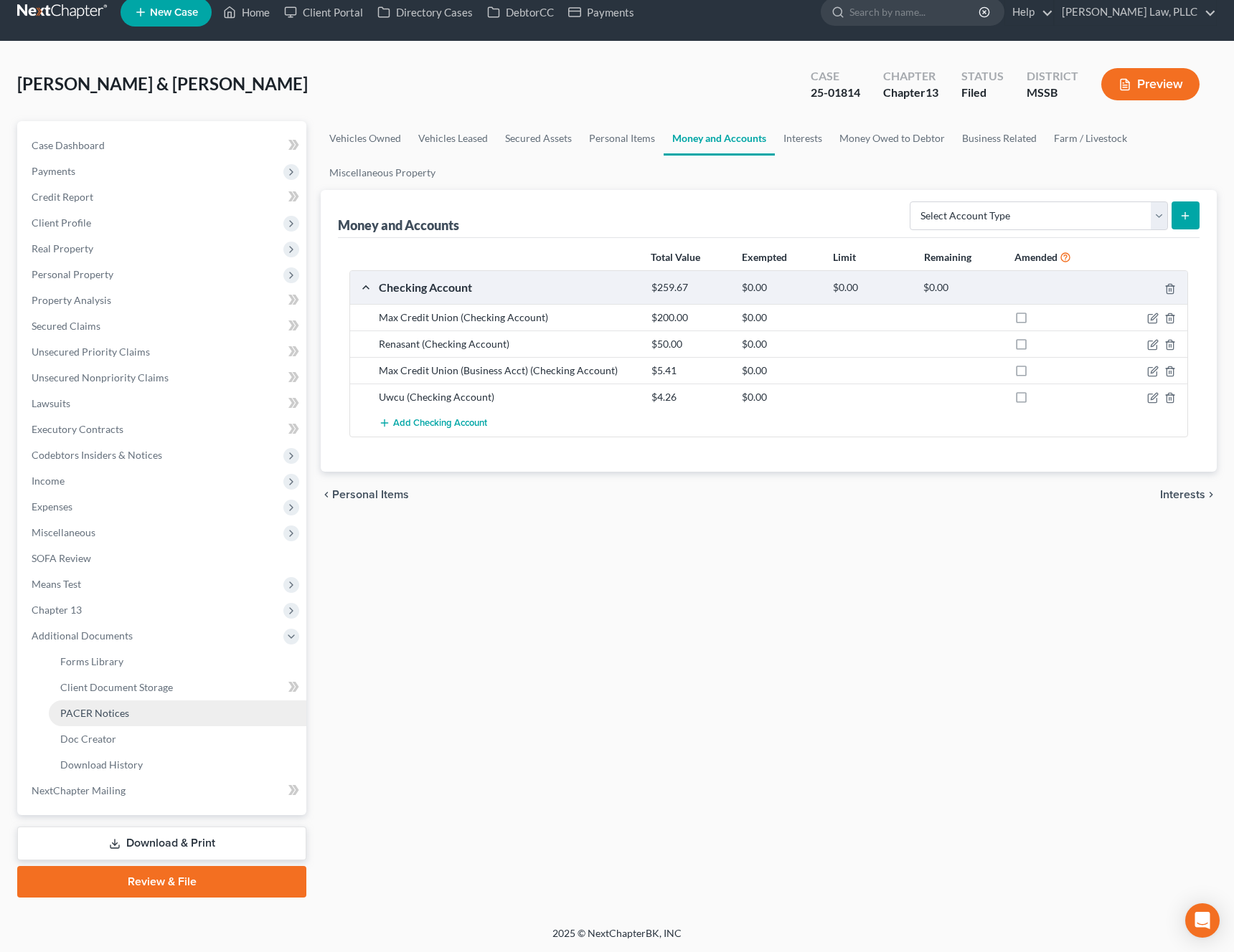  What do you see at coordinates (1203, 921) in the screenshot?
I see `div: Open Intercom Messenger` at bounding box center [1203, 921].